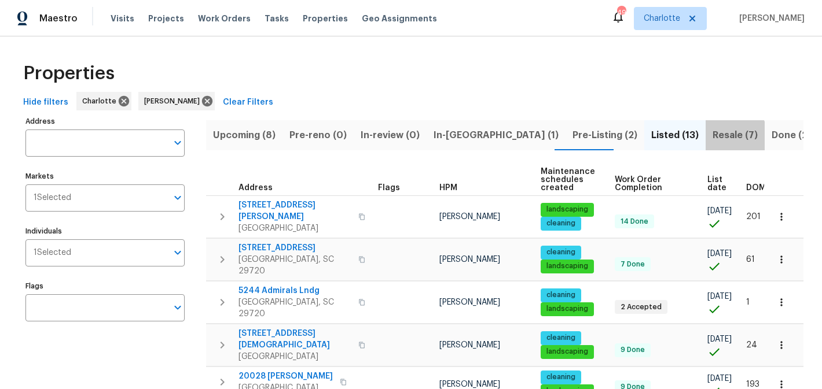 This screenshot has width=822, height=389. Describe the element at coordinates (675, 135) in the screenshot. I see `span: Listed (13)` at that location.